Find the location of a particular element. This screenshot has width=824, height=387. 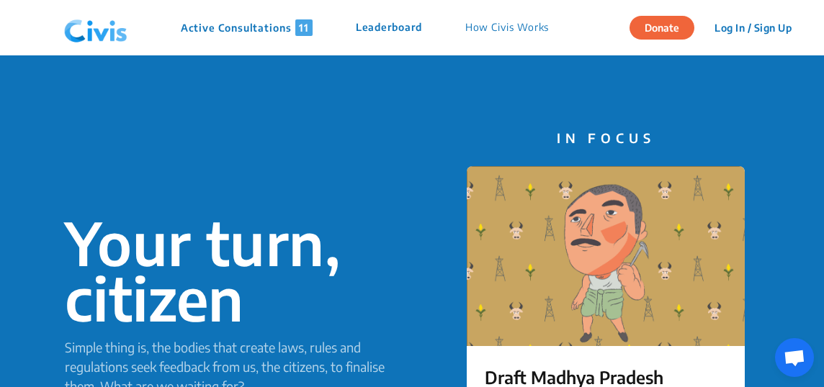

span: 11 is located at coordinates (304, 27).